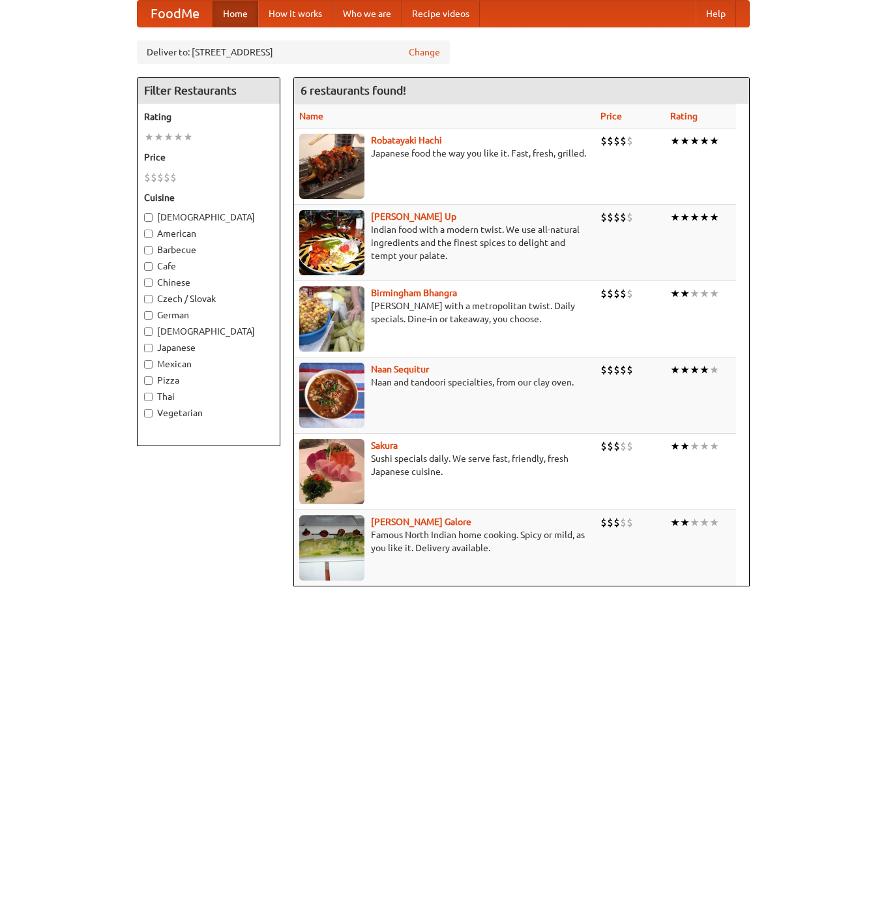  Describe the element at coordinates (414, 293) in the screenshot. I see `b: Birmingham Bhangra` at that location.